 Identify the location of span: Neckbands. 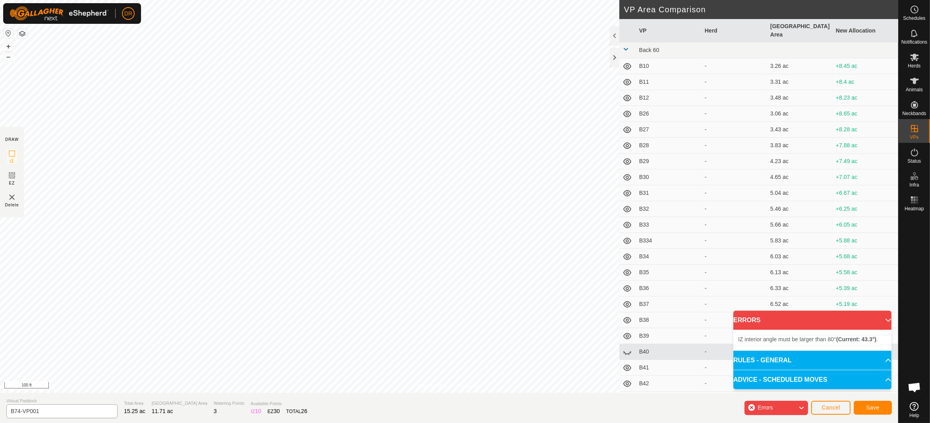
(914, 114).